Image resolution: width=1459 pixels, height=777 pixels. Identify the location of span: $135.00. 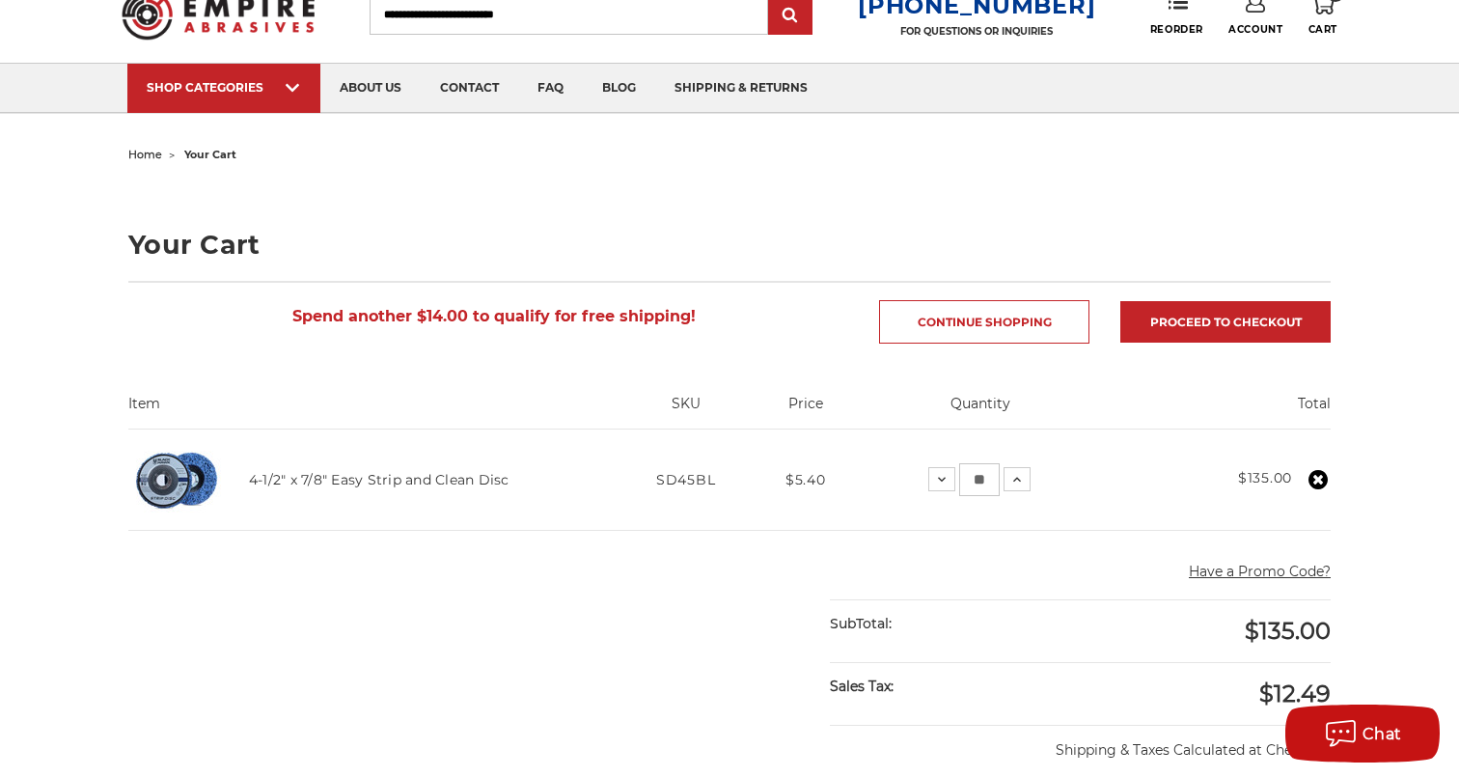
(1287, 630).